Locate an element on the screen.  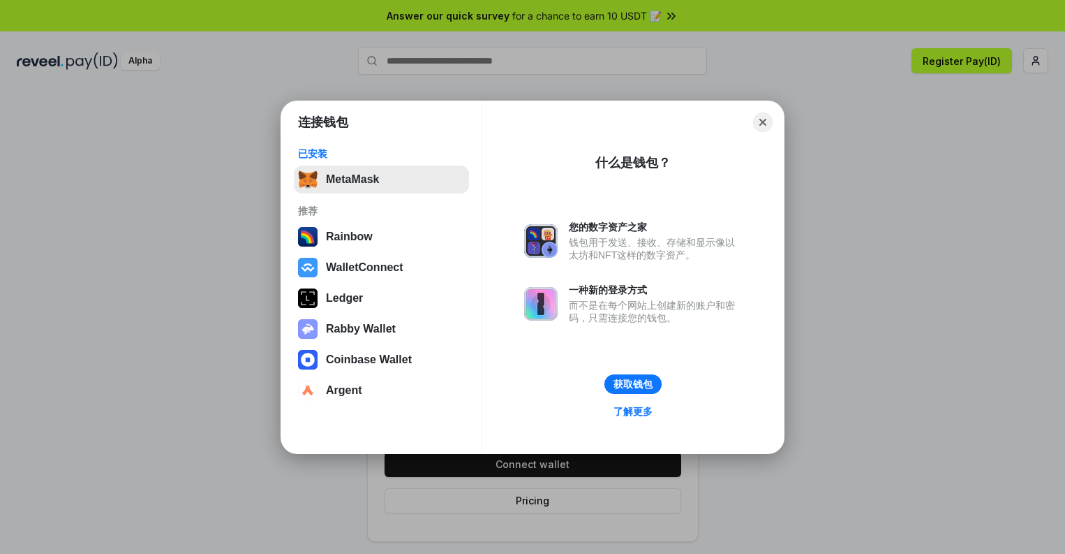
img: svg+xml,%3Csvg%20xmlns%3D%22http%3A%2F%2Fwww.w3.org%2F2000%2Fsvg%22%20width%3D%2228%22%20height%3... is located at coordinates (308, 298).